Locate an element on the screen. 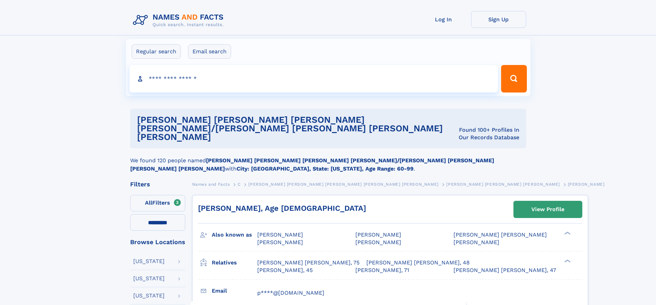  a: Sign Up is located at coordinates (499, 19).